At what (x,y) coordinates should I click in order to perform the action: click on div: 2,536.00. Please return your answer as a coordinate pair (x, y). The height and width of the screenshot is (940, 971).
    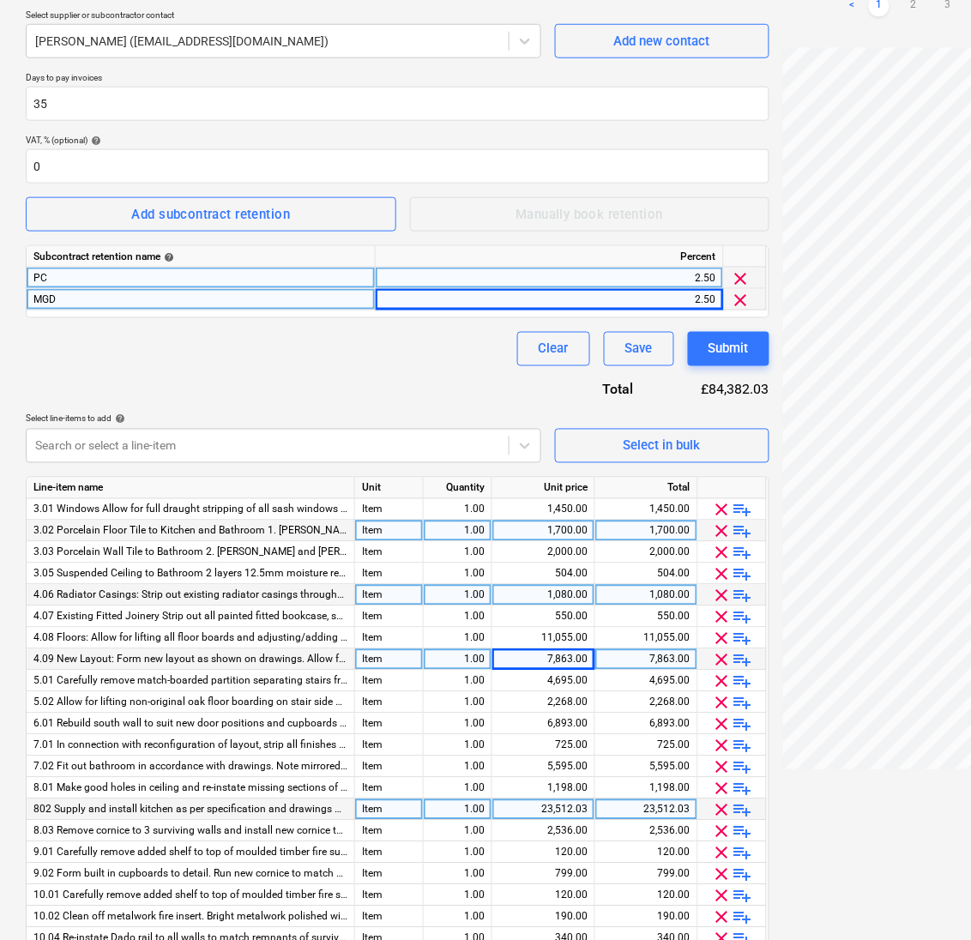
    Looking at the image, I should click on (543, 831).